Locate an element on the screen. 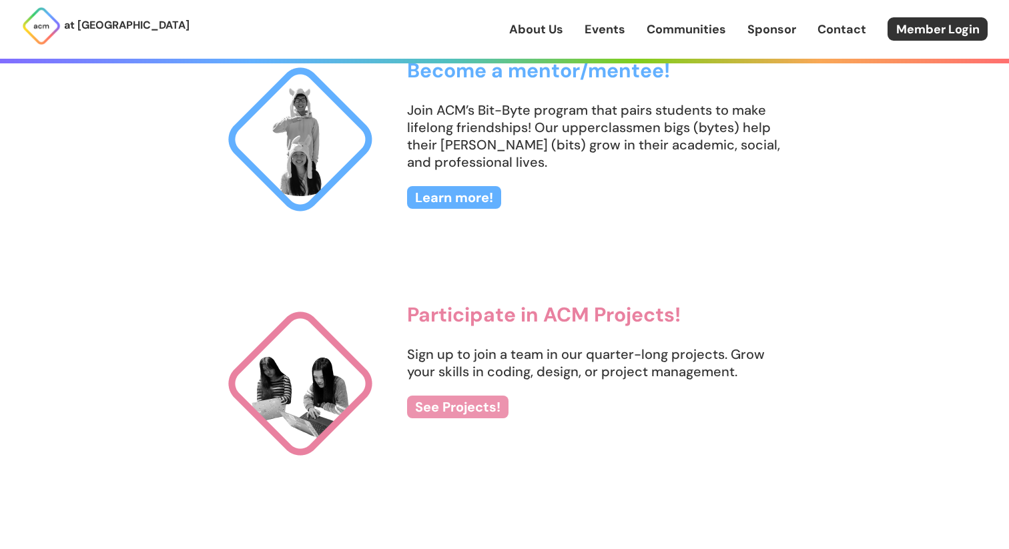 The image size is (1009, 549). a: About Us is located at coordinates (536, 29).